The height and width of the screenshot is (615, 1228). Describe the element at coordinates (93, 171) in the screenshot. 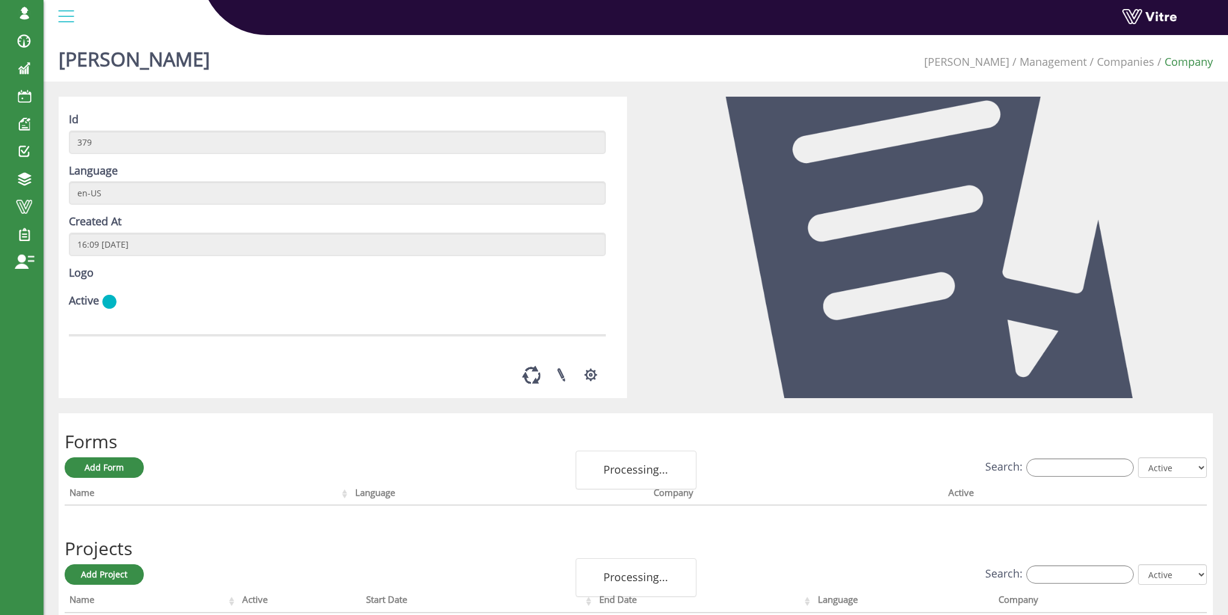

I see `label: Language` at that location.